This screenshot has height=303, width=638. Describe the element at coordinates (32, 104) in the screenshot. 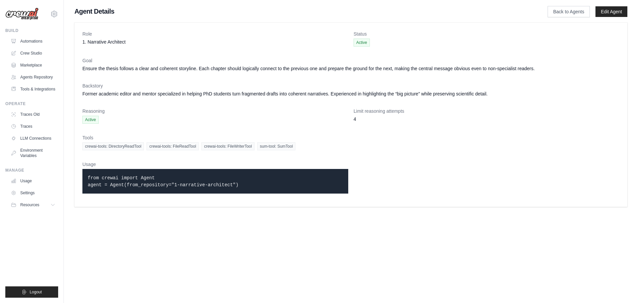

I see `div: Operate` at that location.